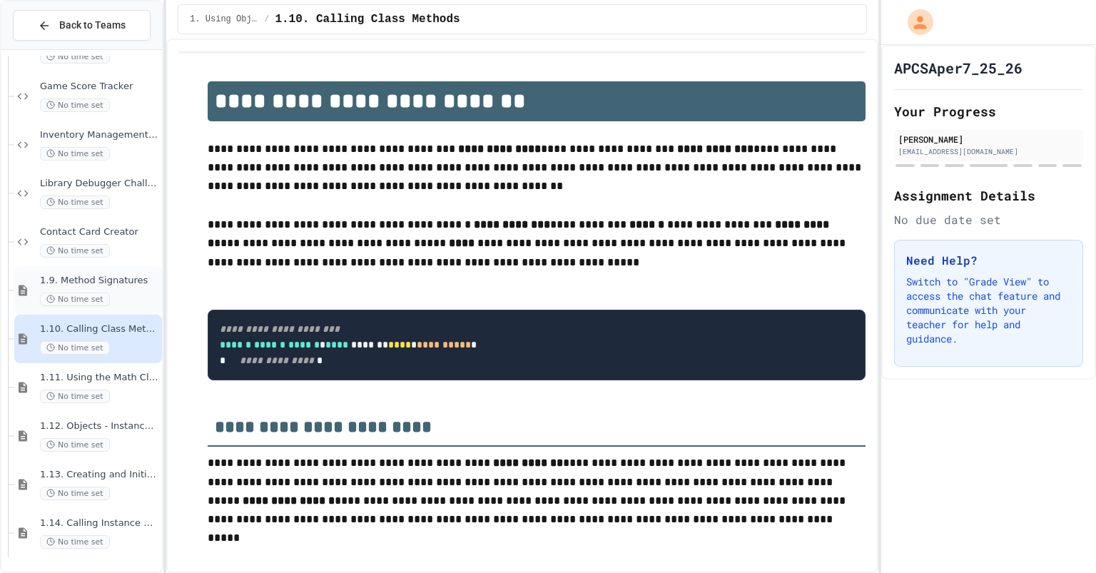 This screenshot has width=1096, height=573. What do you see at coordinates (99, 378) in the screenshot?
I see `span: 1.11. Using the Math Class` at bounding box center [99, 378].